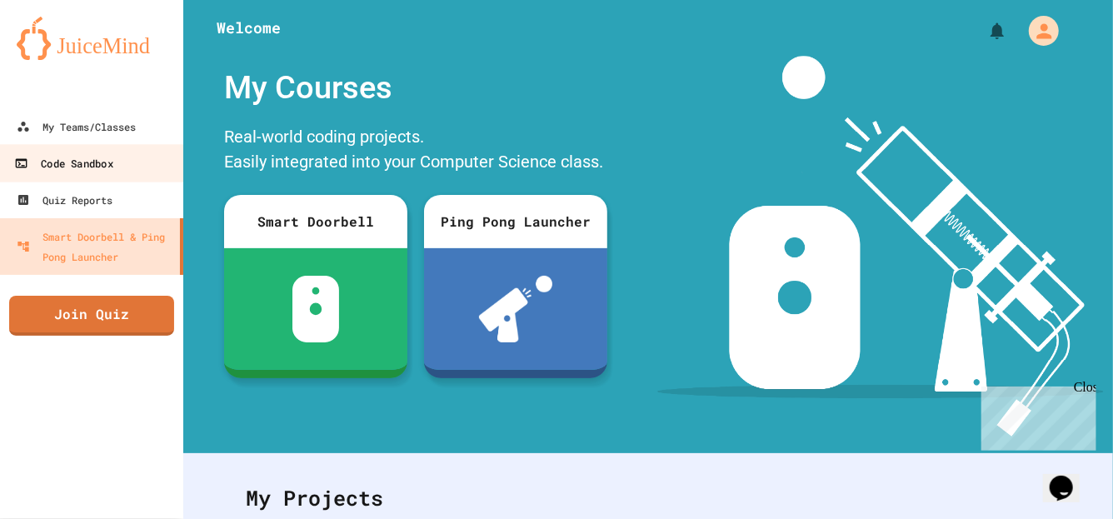 This screenshot has height=519, width=1113. Describe the element at coordinates (316, 309) in the screenshot. I see `img: sdb-white.svg` at that location.